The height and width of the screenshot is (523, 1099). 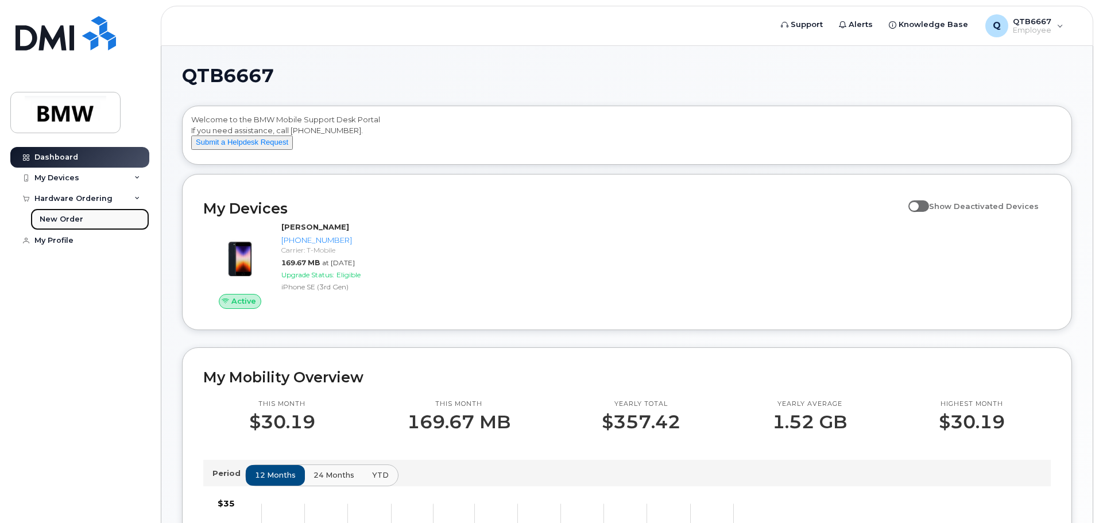 What do you see at coordinates (983, 206) in the screenshot?
I see `span: Show Deactivated Devices` at bounding box center [983, 206].